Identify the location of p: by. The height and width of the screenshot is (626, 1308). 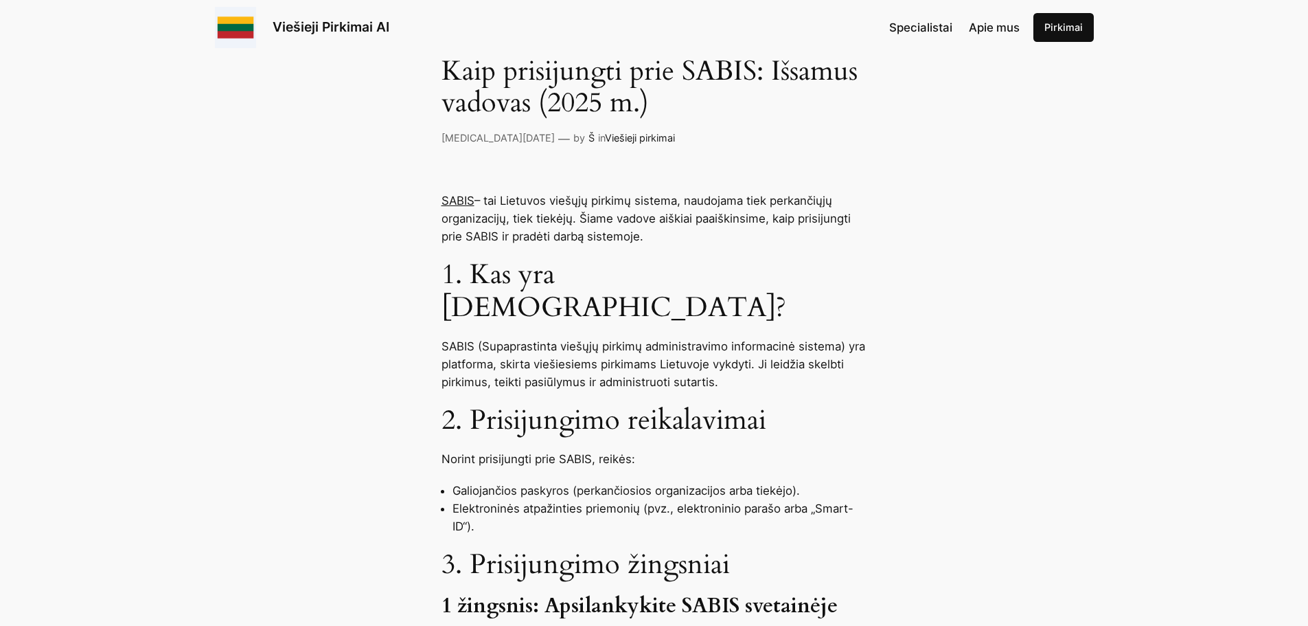
(579, 138).